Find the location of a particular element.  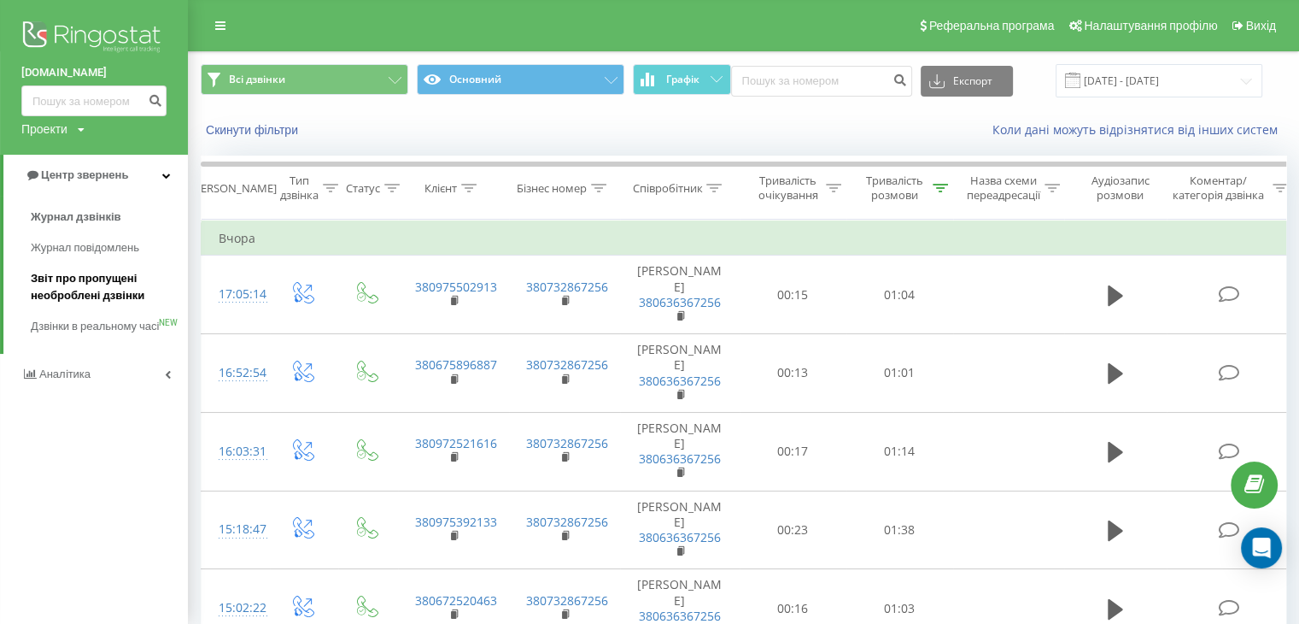

button: Графік is located at coordinates (682, 79).